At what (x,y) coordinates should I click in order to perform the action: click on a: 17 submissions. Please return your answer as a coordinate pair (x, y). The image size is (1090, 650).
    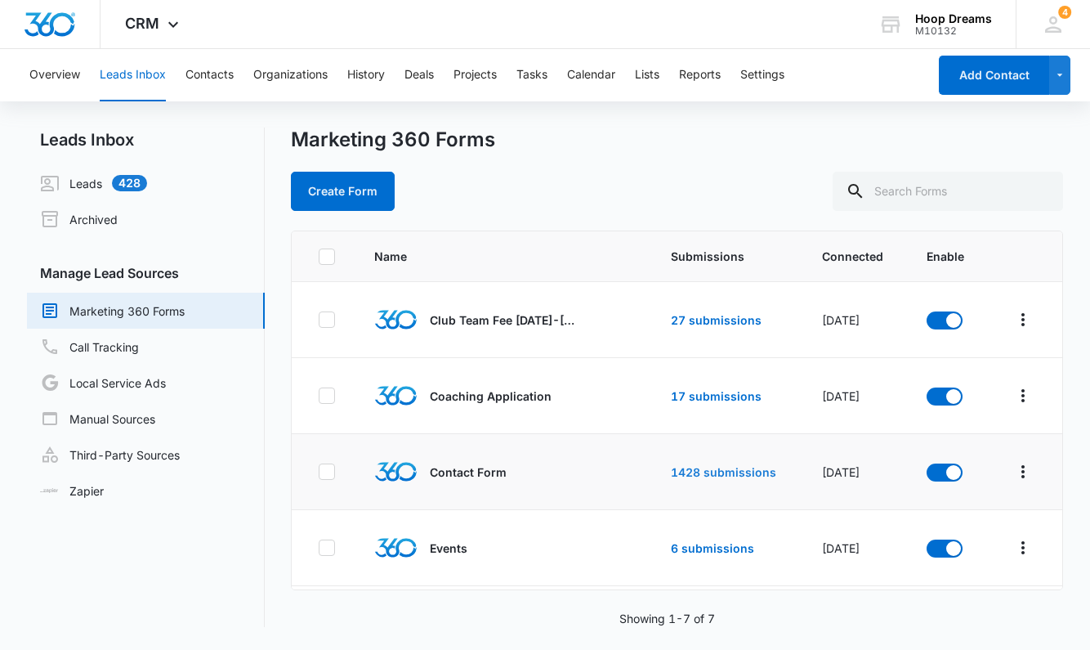
    Looking at the image, I should click on (716, 396).